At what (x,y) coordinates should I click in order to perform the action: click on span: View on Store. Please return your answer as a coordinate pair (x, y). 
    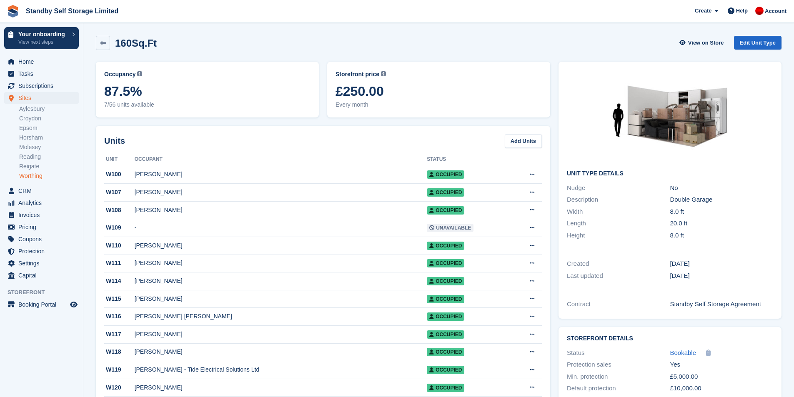
    Looking at the image, I should click on (706, 43).